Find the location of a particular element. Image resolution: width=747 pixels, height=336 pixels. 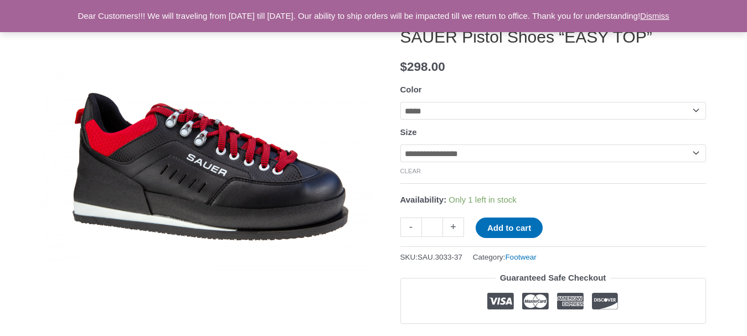

label: Size is located at coordinates (409, 132).